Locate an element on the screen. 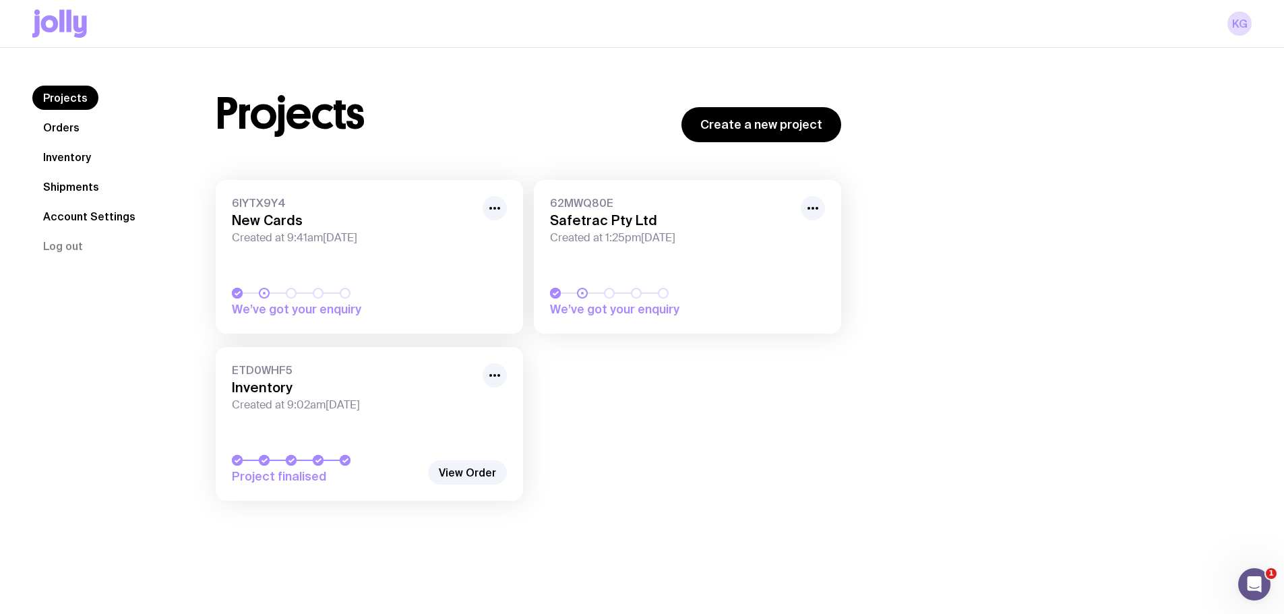 The height and width of the screenshot is (614, 1284). span: 1 is located at coordinates (1271, 574).